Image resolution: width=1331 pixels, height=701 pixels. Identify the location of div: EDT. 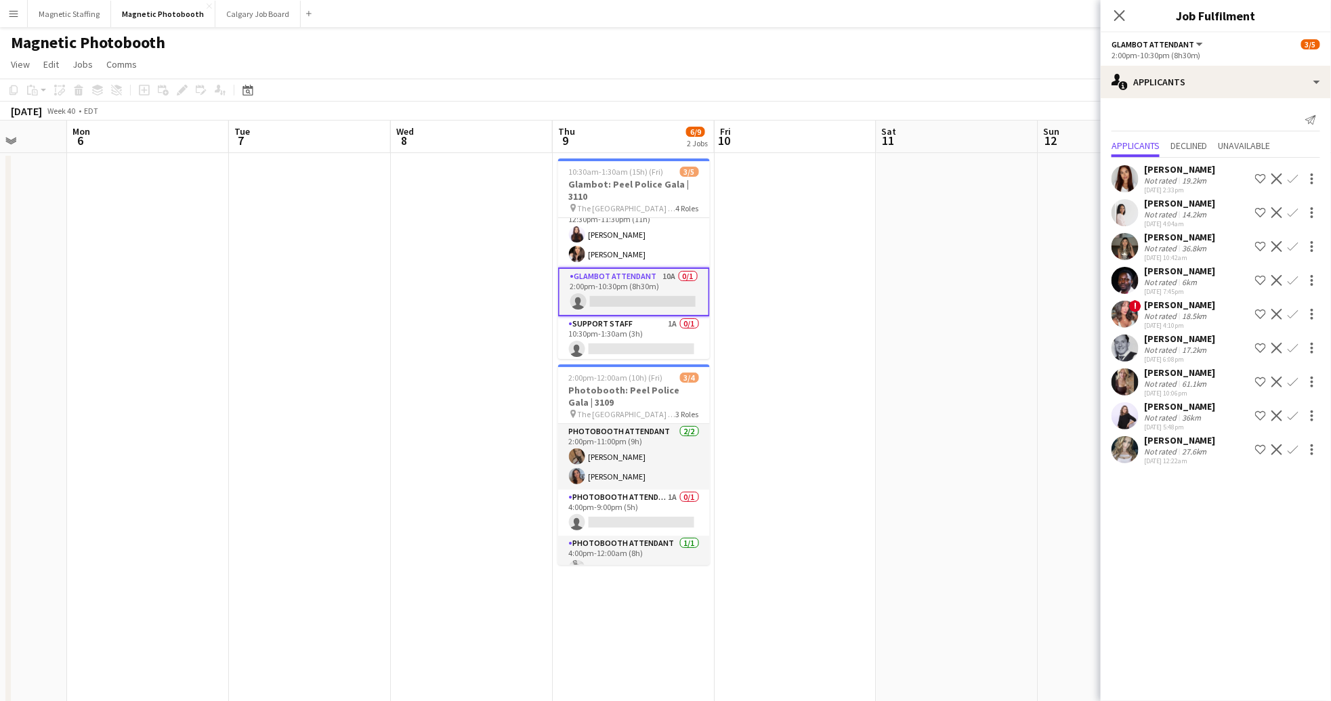
(91, 110).